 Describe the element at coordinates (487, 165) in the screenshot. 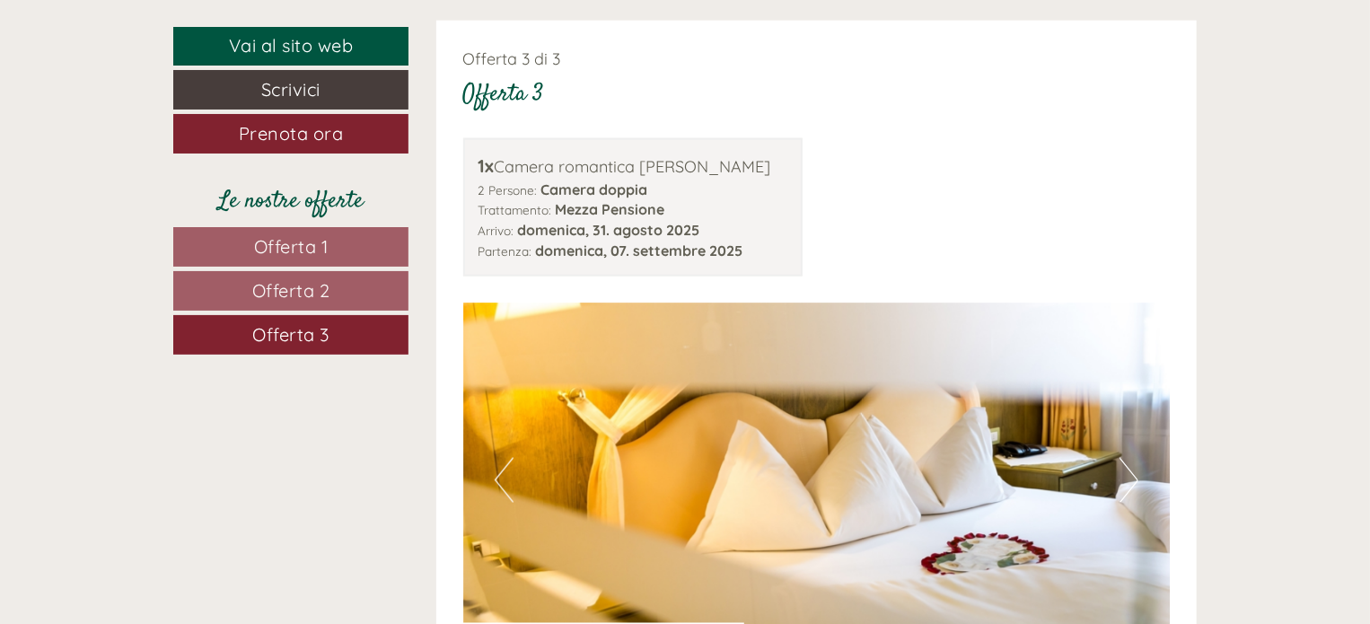

I see `b: 1x` at that location.